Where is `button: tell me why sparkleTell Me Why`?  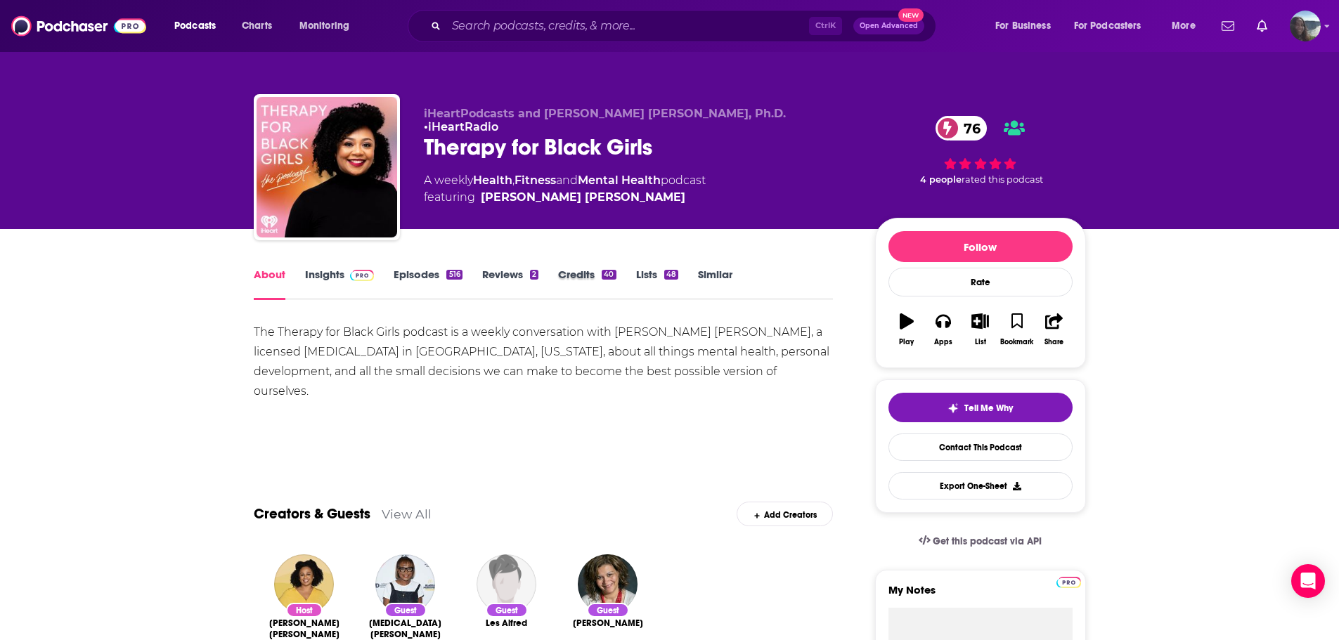 button: tell me why sparkleTell Me Why is located at coordinates (980, 408).